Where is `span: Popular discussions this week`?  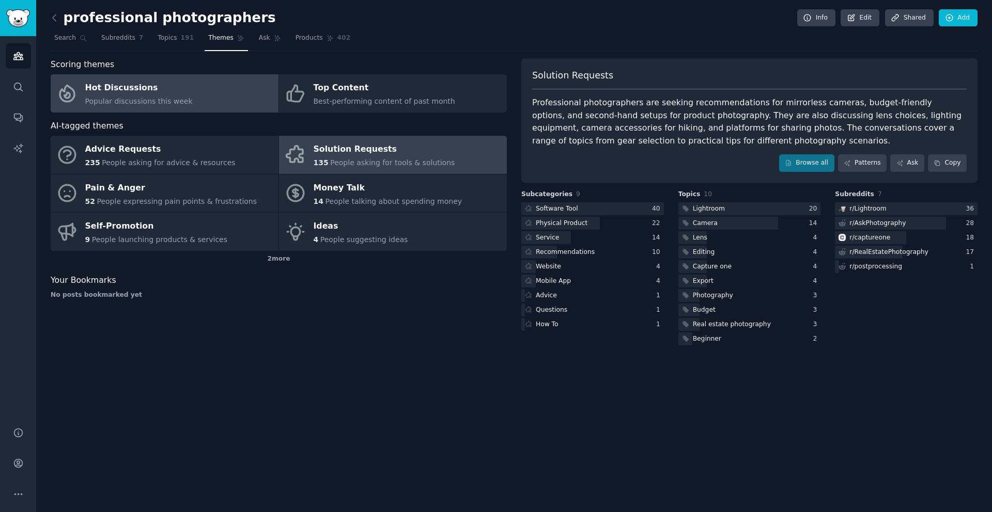
span: Popular discussions this week is located at coordinates (139, 101).